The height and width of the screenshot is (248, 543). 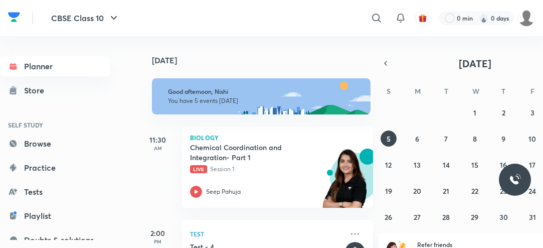 I want to click on button: October 29, 2025, so click(x=475, y=216).